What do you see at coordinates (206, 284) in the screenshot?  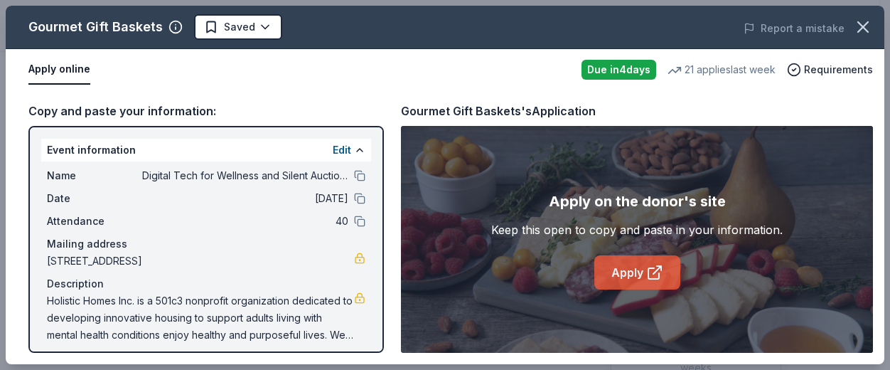 I see `div: Description` at bounding box center [206, 284].